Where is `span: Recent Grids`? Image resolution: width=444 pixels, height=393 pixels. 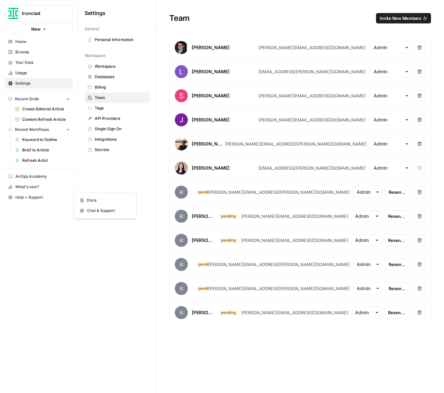
span: Recent Grids is located at coordinates (27, 99).